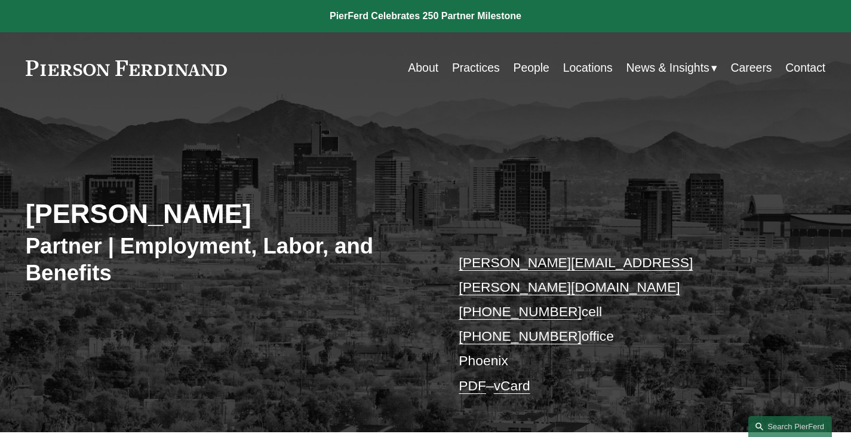 The image size is (851, 437). I want to click on h3: Partner | Employment, Labor, and Benefits, so click(226, 259).